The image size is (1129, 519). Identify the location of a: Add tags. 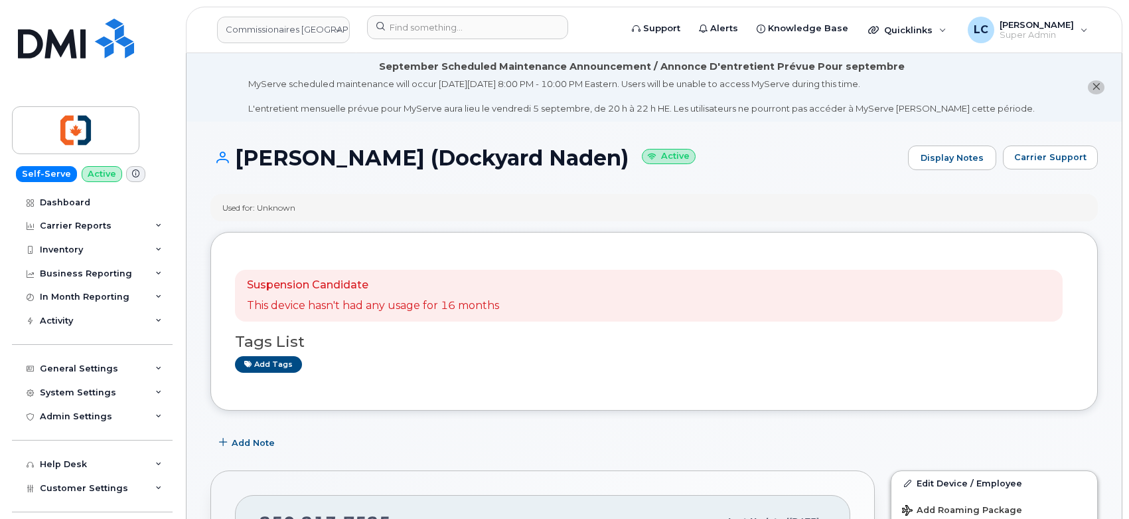
(268, 364).